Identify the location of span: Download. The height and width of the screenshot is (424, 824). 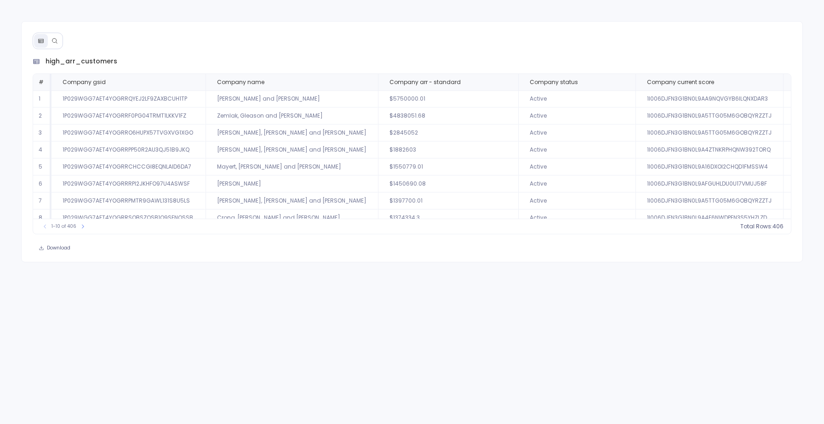
(58, 248).